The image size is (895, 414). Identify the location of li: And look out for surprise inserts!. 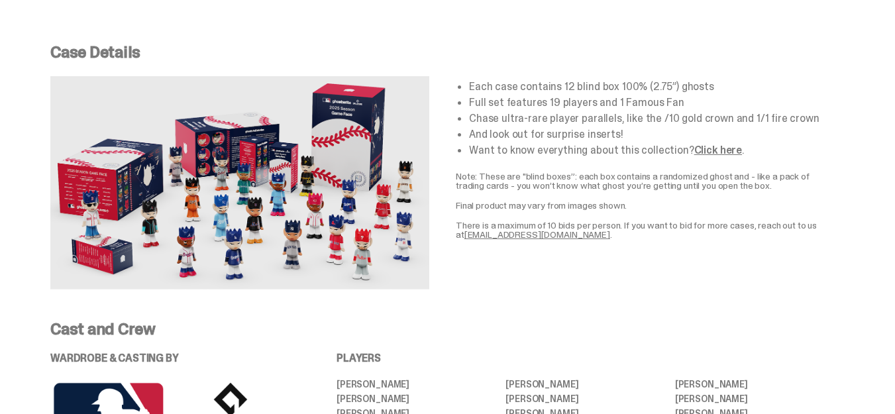
(652, 135).